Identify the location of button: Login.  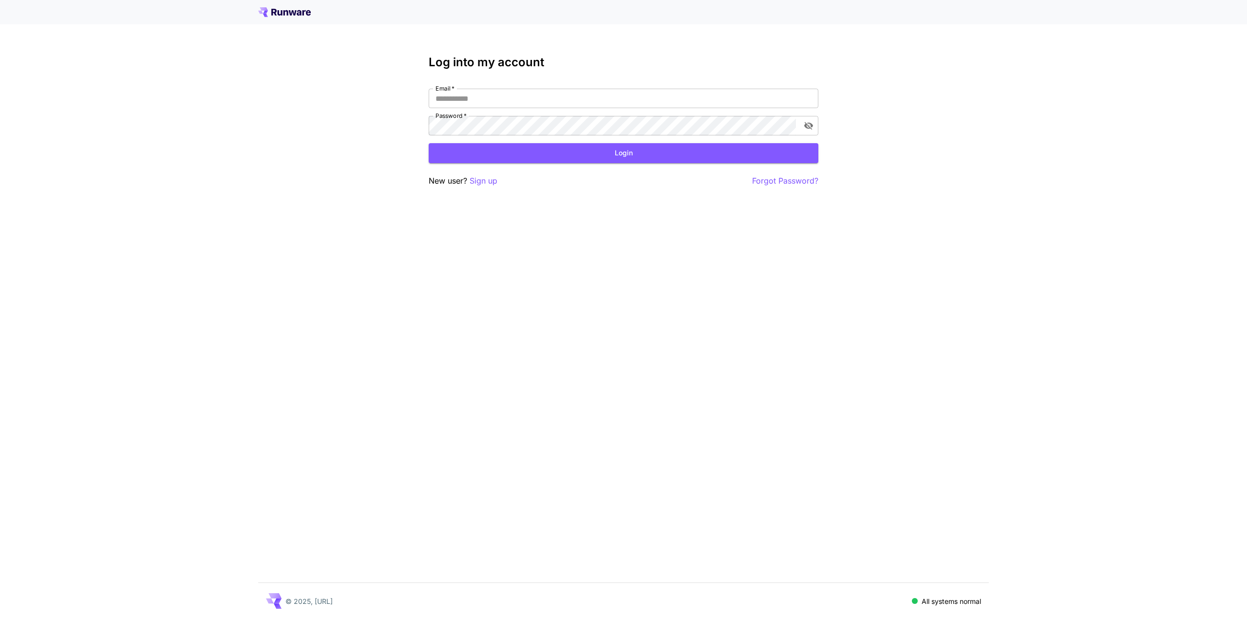
(624, 153).